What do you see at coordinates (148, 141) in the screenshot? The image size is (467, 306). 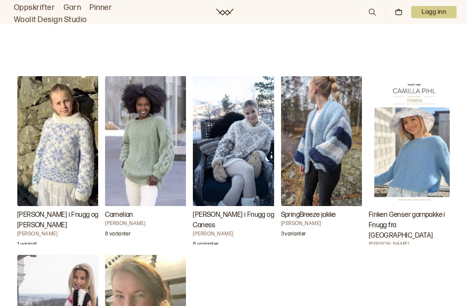 I see `img: Camilla PihlCarnelian` at bounding box center [148, 141].